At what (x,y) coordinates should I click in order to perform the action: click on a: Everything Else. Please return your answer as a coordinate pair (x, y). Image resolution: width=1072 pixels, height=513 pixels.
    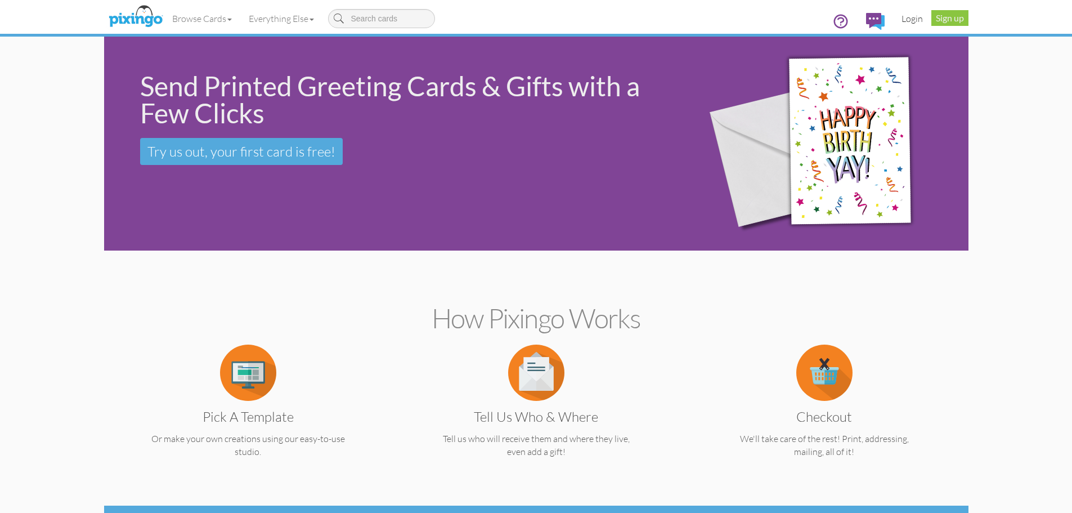
    Looking at the image, I should click on (281, 19).